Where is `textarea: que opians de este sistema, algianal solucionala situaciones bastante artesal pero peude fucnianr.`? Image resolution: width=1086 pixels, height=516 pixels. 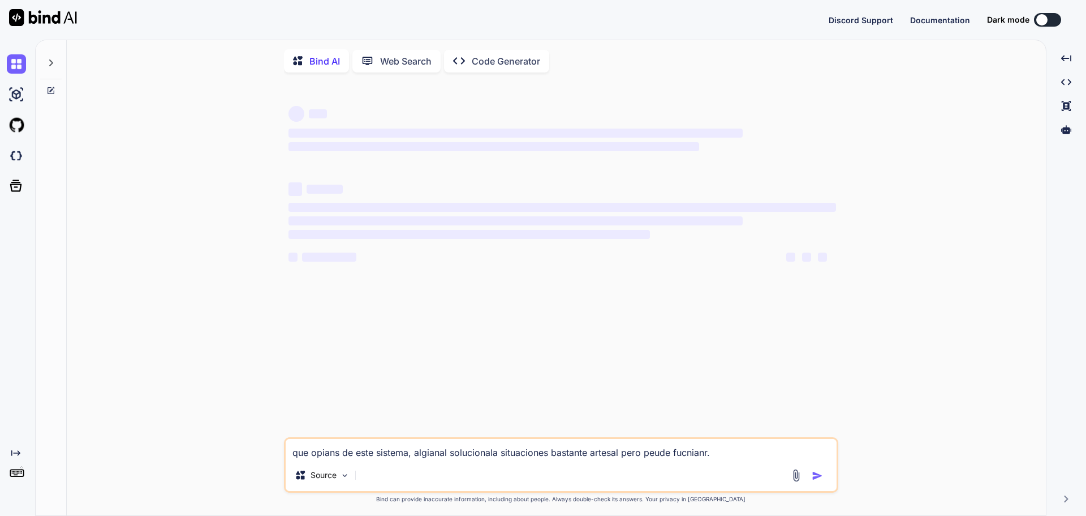
textarea: que opians de este sistema, algianal solucionala situaciones bastante artesal pero peude fucnianr. is located at coordinates (561, 449).